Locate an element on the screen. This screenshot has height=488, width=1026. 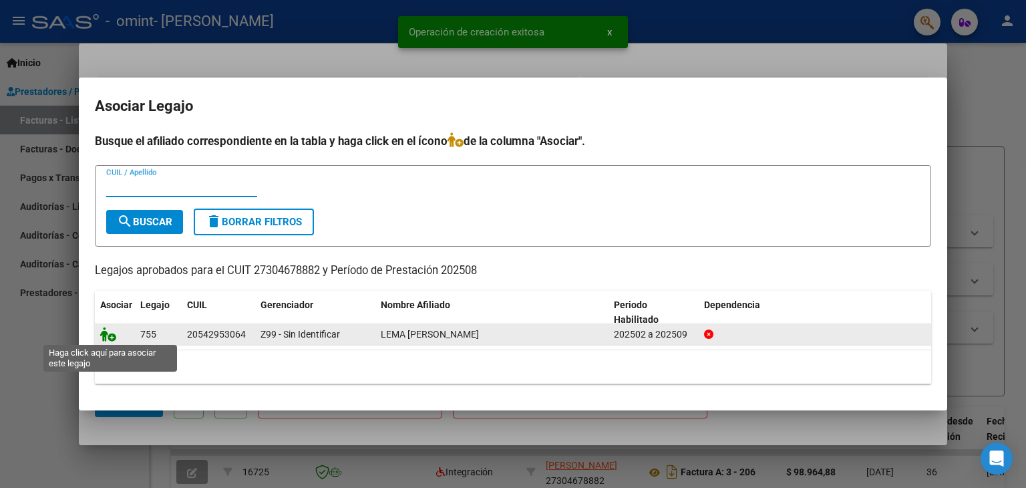
span: Gerenciador is located at coordinates (287, 305).